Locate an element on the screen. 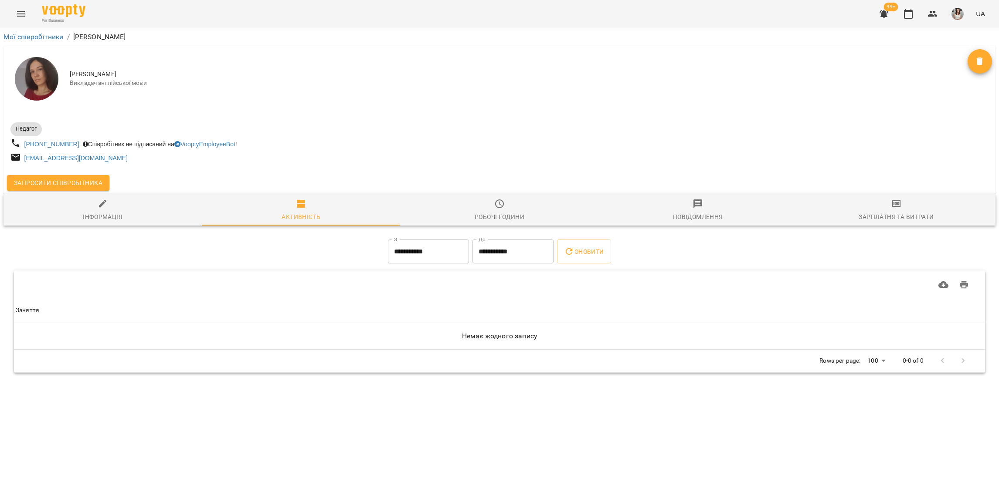 This screenshot has width=999, height=482. span: 99+ is located at coordinates (890, 7).